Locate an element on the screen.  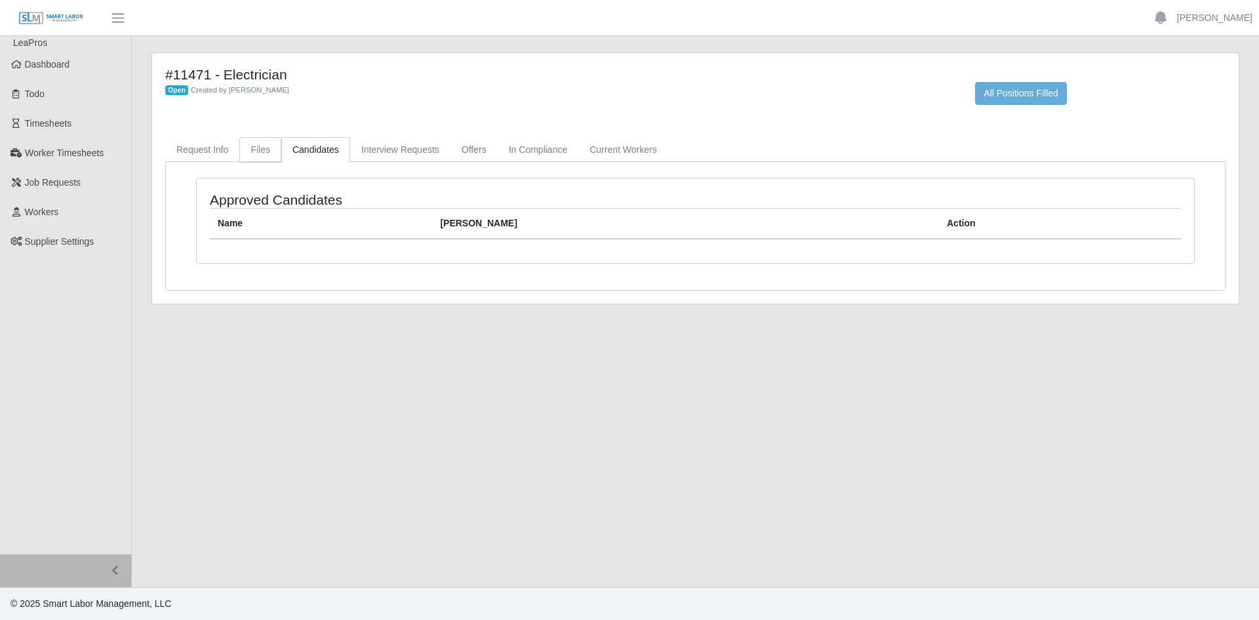
span: Worker Timesheets is located at coordinates (64, 153).